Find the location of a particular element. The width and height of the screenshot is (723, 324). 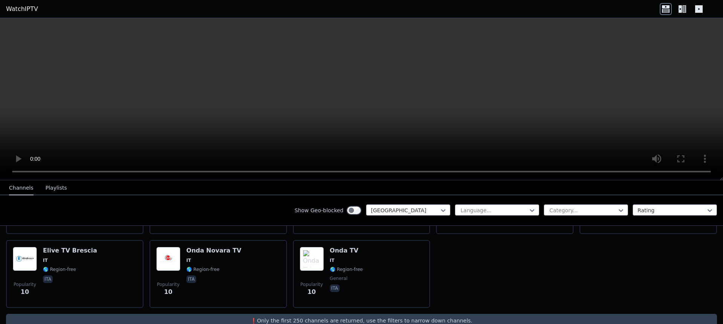

span: general is located at coordinates (339, 279).